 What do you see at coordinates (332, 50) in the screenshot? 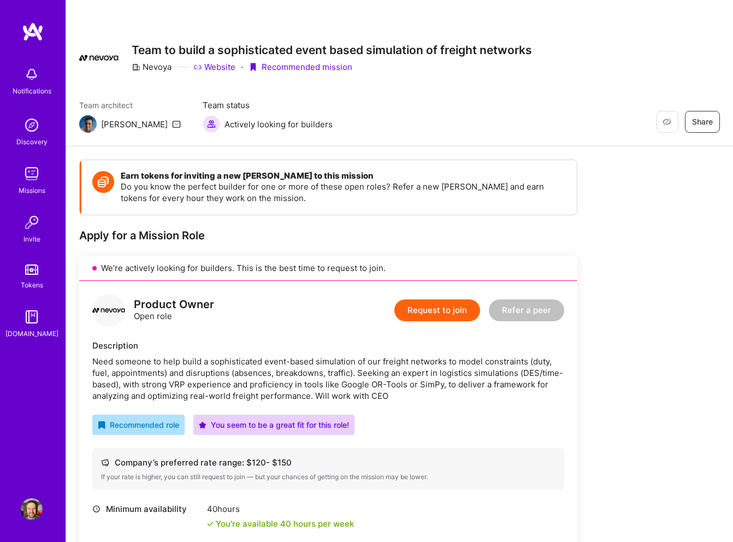
I see `h3: Team to build a sophisticated event based simulation of freight networks` at bounding box center [332, 50].